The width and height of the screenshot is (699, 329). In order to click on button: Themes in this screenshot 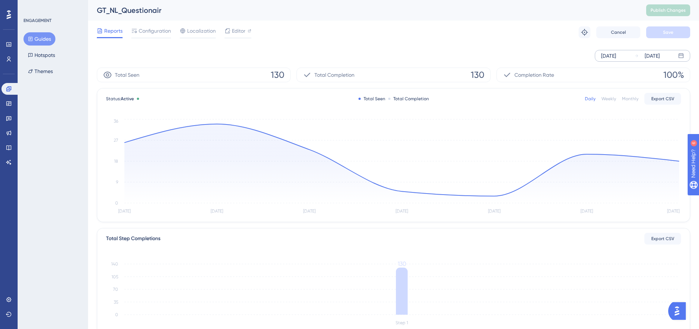, I will do `click(40, 71)`.